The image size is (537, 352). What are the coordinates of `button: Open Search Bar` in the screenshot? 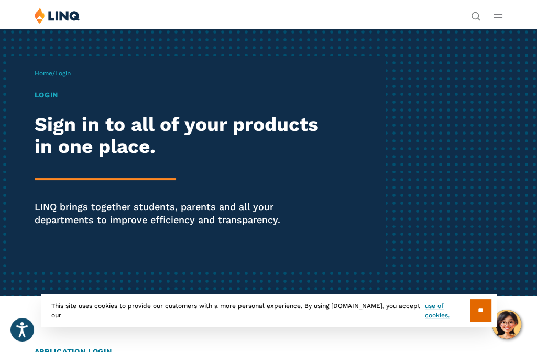 It's located at (475, 15).